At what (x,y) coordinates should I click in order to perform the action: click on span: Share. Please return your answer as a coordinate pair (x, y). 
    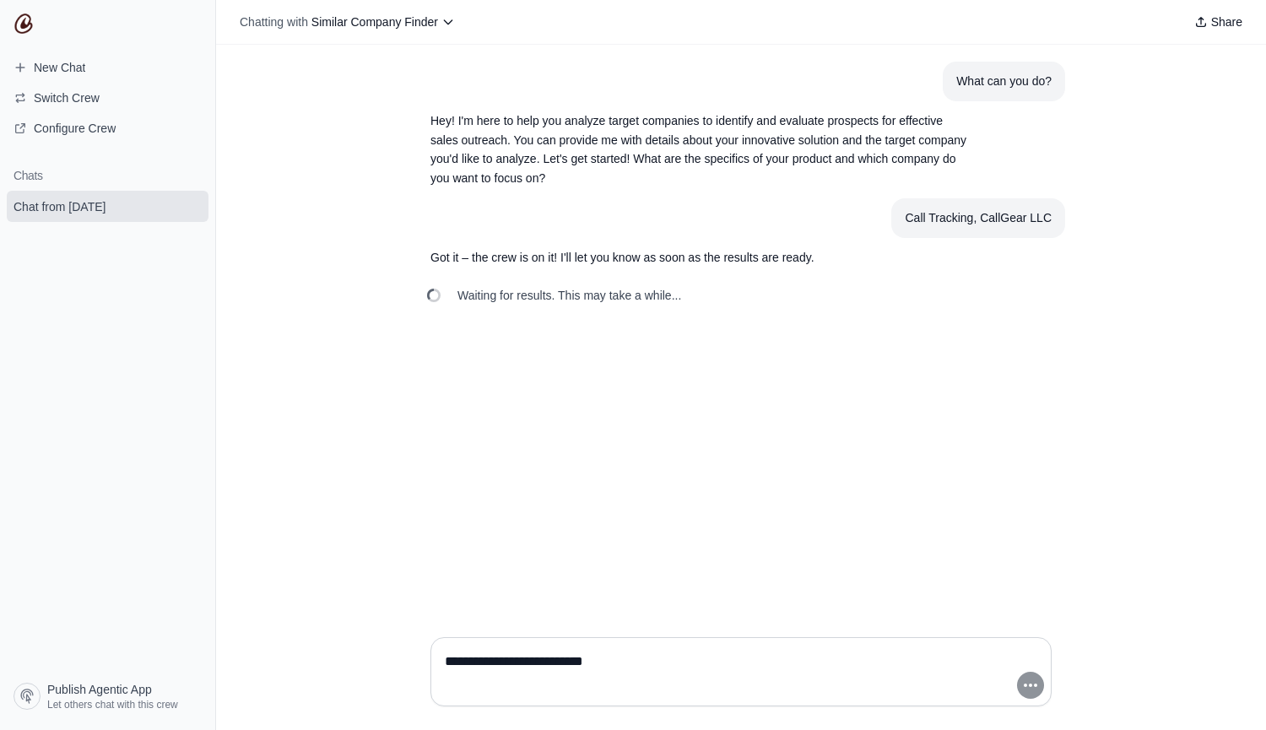
    Looking at the image, I should click on (1227, 22).